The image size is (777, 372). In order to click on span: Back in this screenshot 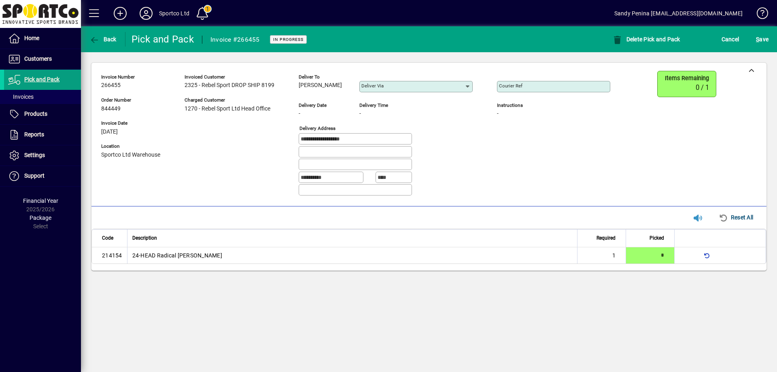, I will do `click(103, 39)`.